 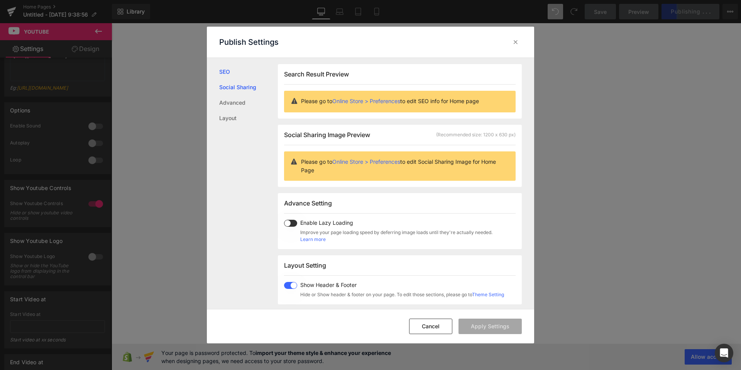 What do you see at coordinates (397, 232) in the screenshot?
I see `span: Improve your page loading speed by deferring image loads until they're actually needed.` at bounding box center [397, 232].